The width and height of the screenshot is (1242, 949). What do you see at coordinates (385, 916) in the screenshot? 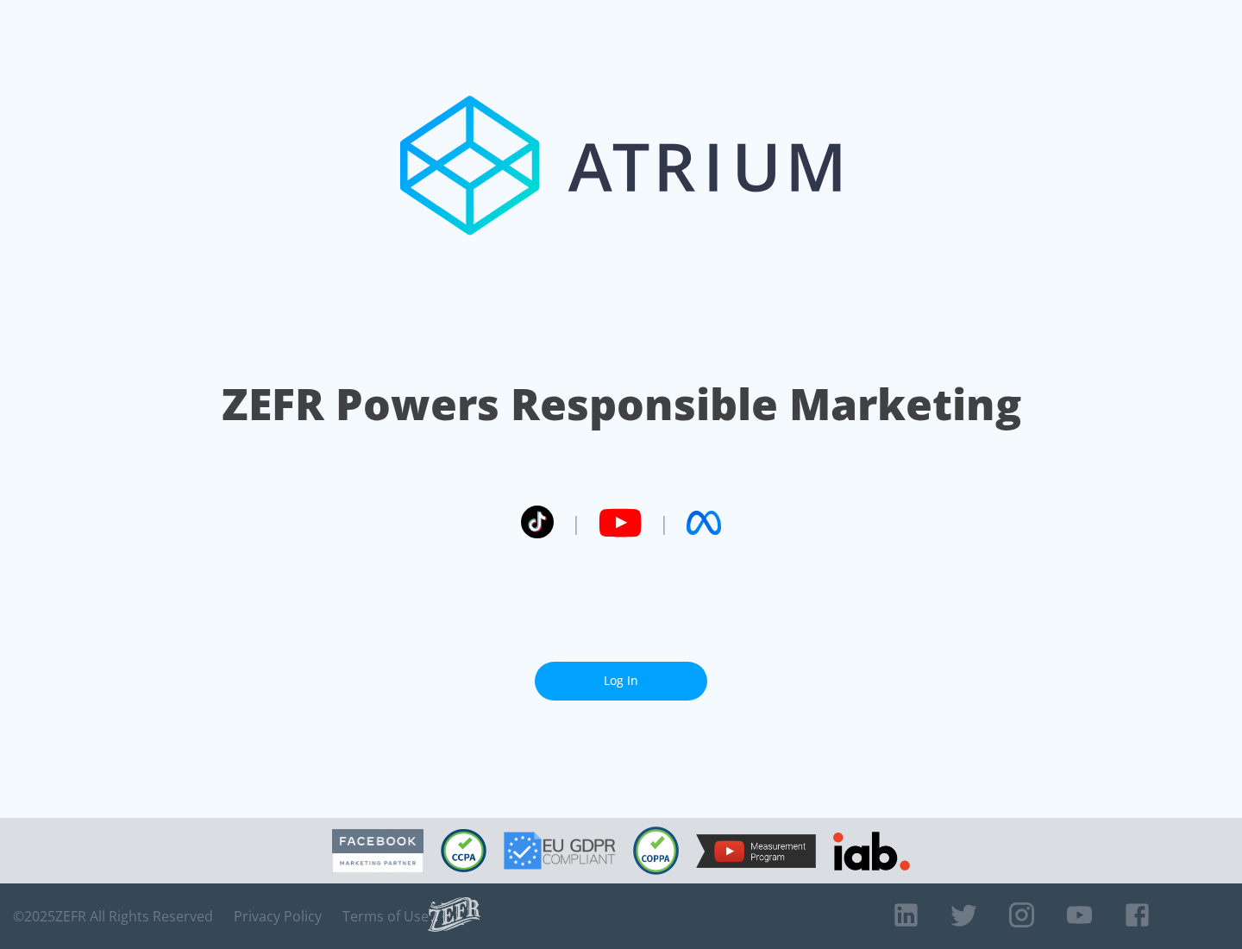
I see `a: Terms of Use` at bounding box center [385, 916].